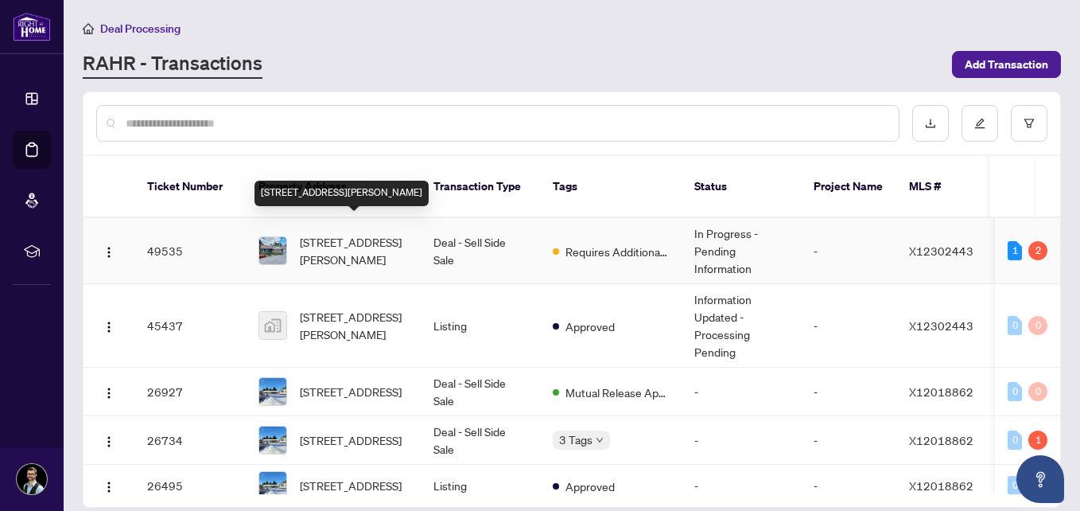  I want to click on td: 49535, so click(190, 251).